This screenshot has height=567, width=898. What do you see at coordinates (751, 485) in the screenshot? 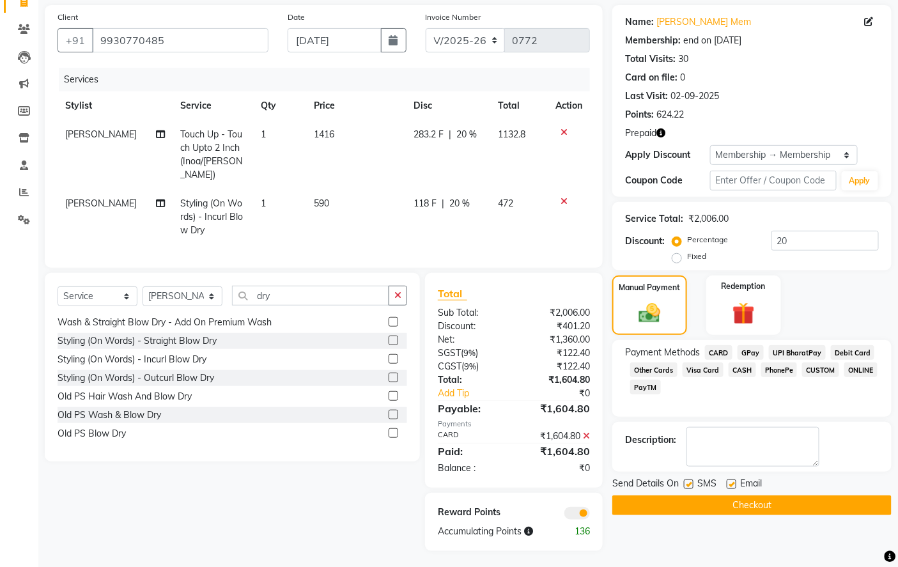
I see `span: Email` at bounding box center [751, 485].